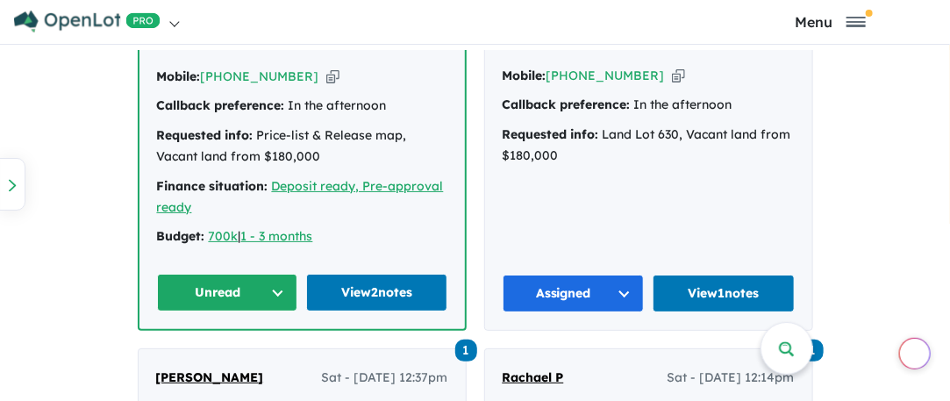 The image size is (950, 401). What do you see at coordinates (224, 236) in the screenshot?
I see `u: 700k` at bounding box center [224, 236].